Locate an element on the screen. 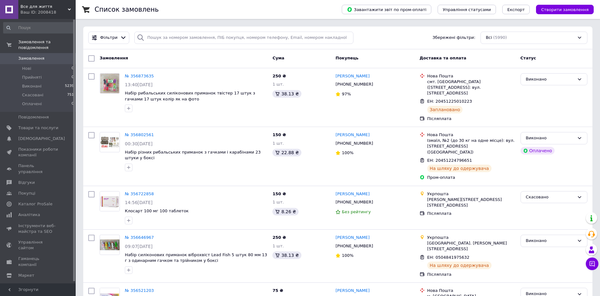 The width and height of the screenshot is (600, 296). span: 5239 is located at coordinates (69, 86).